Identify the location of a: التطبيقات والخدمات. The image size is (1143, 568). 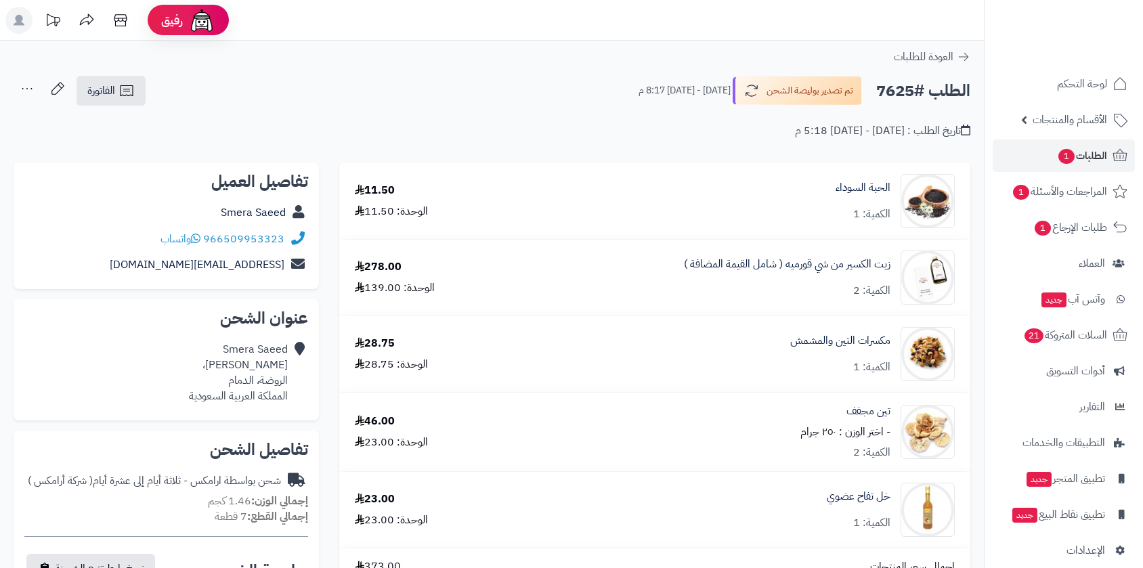
(1064, 443).